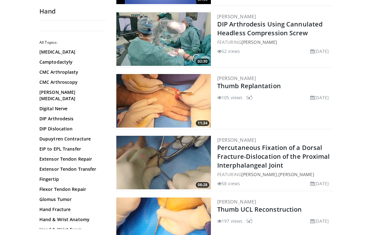 The height and width of the screenshot is (235, 372). I want to click on a: Percutaneous Fixation of a Dorsal Fracture-Dislocation of the Proximal Interphalangeal Joint, so click(274, 157).